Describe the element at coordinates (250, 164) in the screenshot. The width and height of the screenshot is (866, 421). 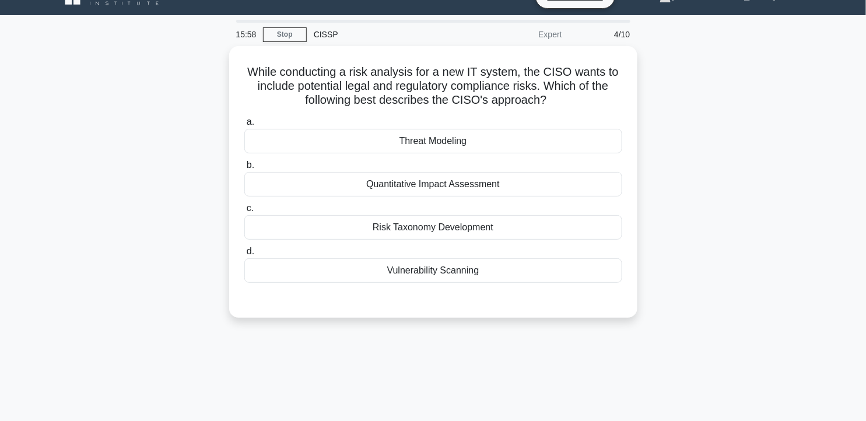
I see `span: b.` at that location.